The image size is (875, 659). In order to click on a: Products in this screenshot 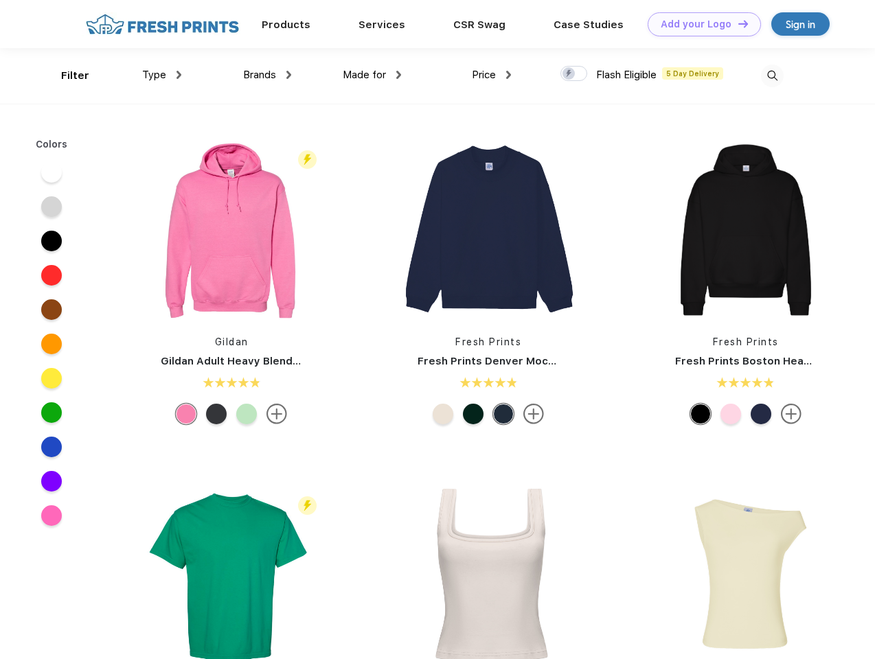, I will do `click(286, 25)`.